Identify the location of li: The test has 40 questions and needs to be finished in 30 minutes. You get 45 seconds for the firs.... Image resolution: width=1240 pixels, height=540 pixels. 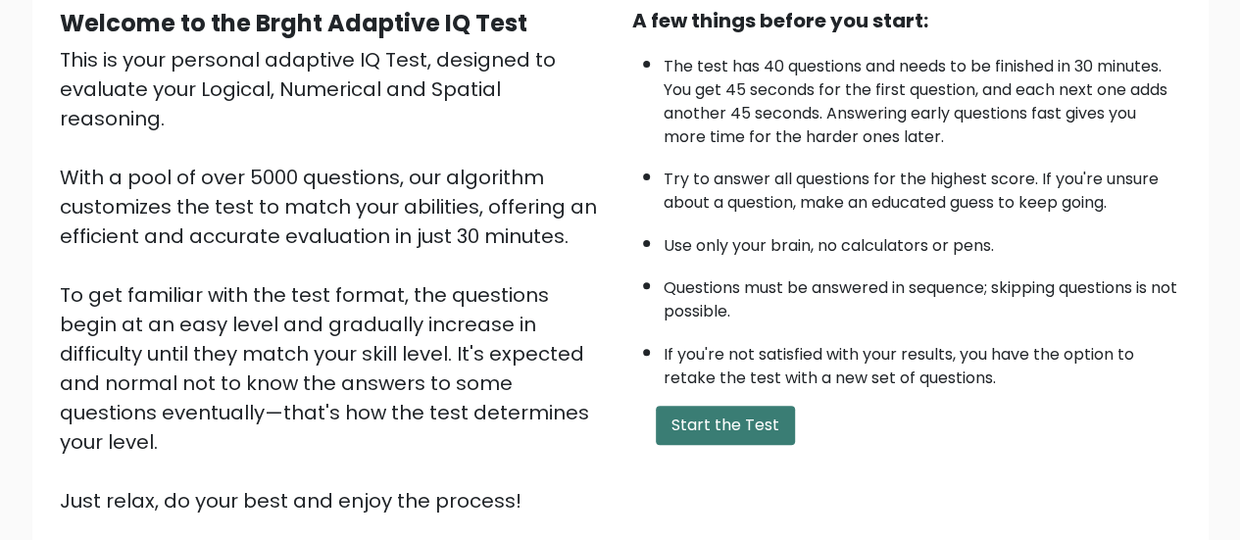
(922, 97).